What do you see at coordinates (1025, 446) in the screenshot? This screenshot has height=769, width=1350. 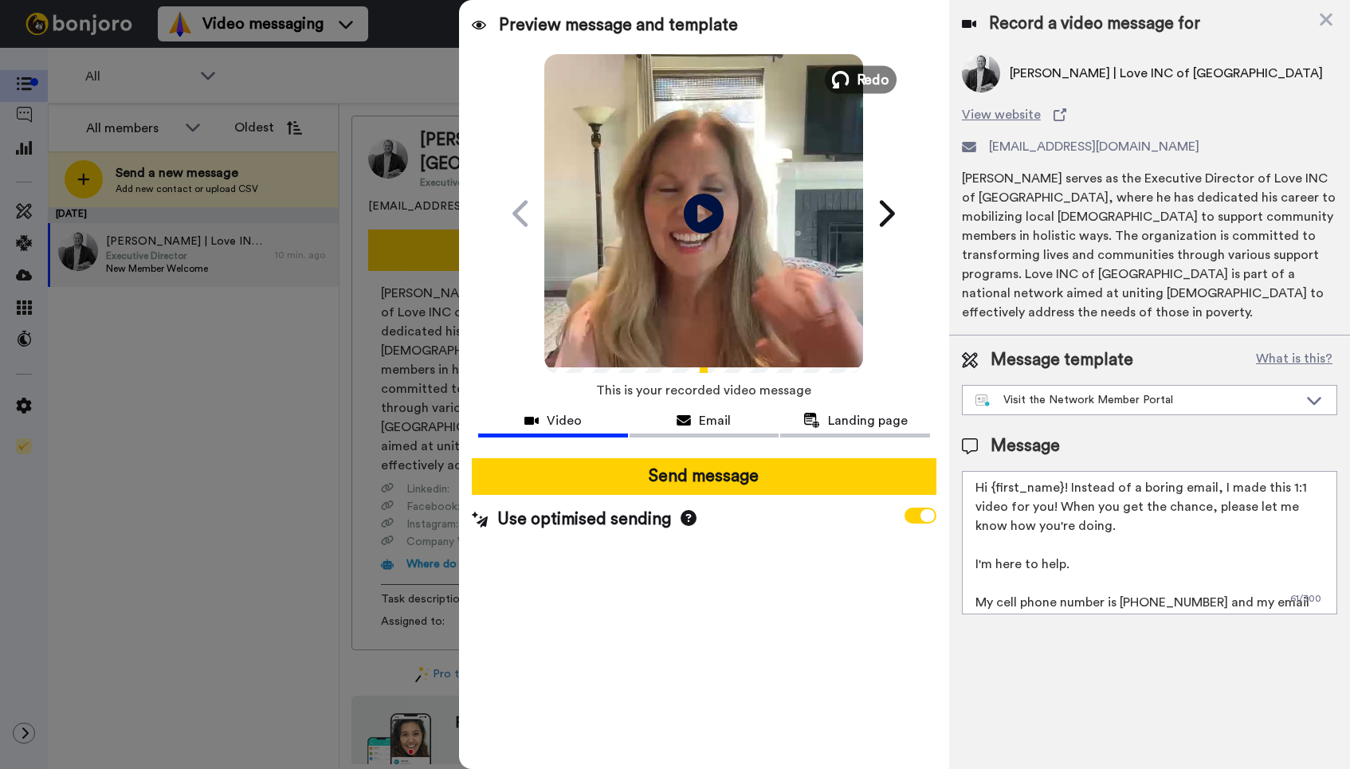 I see `span: Message` at bounding box center [1025, 446].